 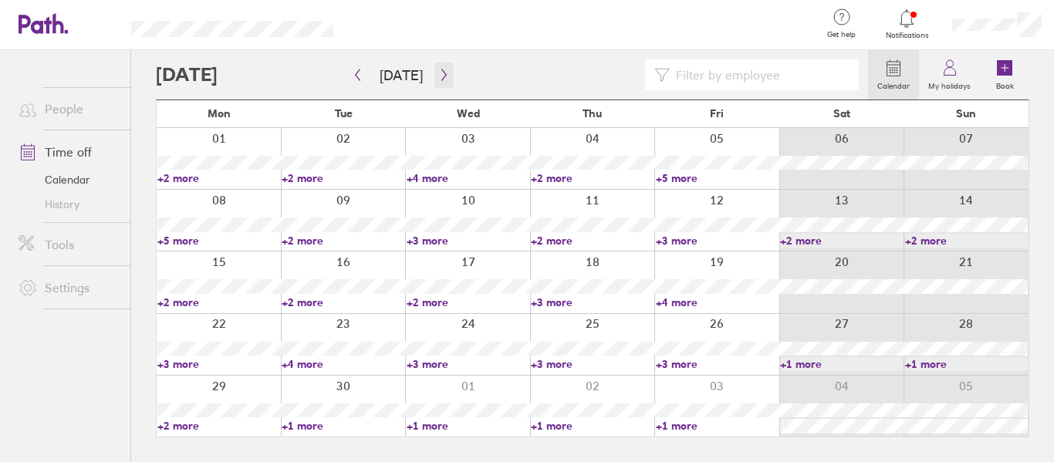 I want to click on a: Notifications, so click(x=907, y=24).